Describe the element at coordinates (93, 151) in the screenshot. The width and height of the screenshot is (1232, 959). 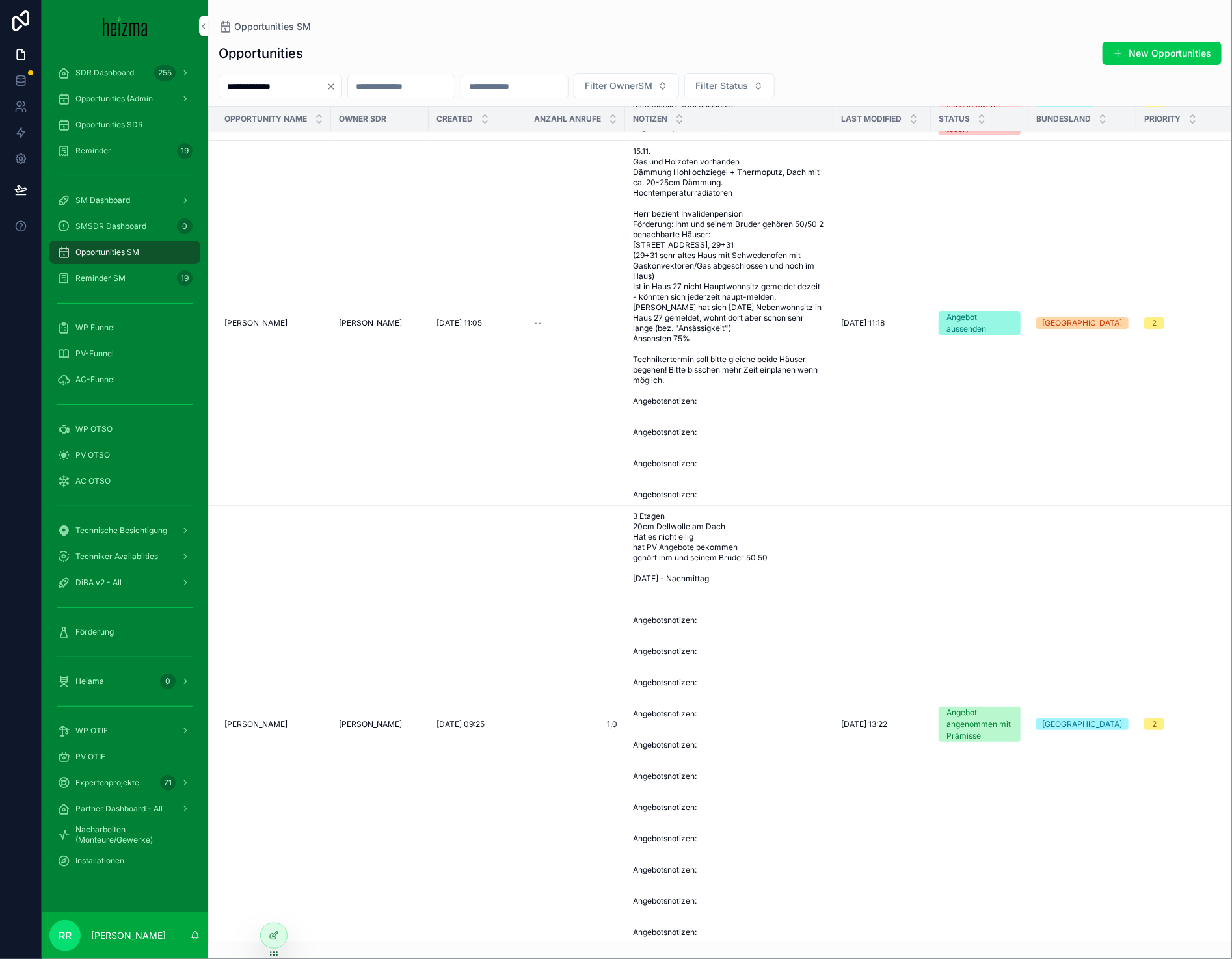
I see `span: Reminder` at that location.